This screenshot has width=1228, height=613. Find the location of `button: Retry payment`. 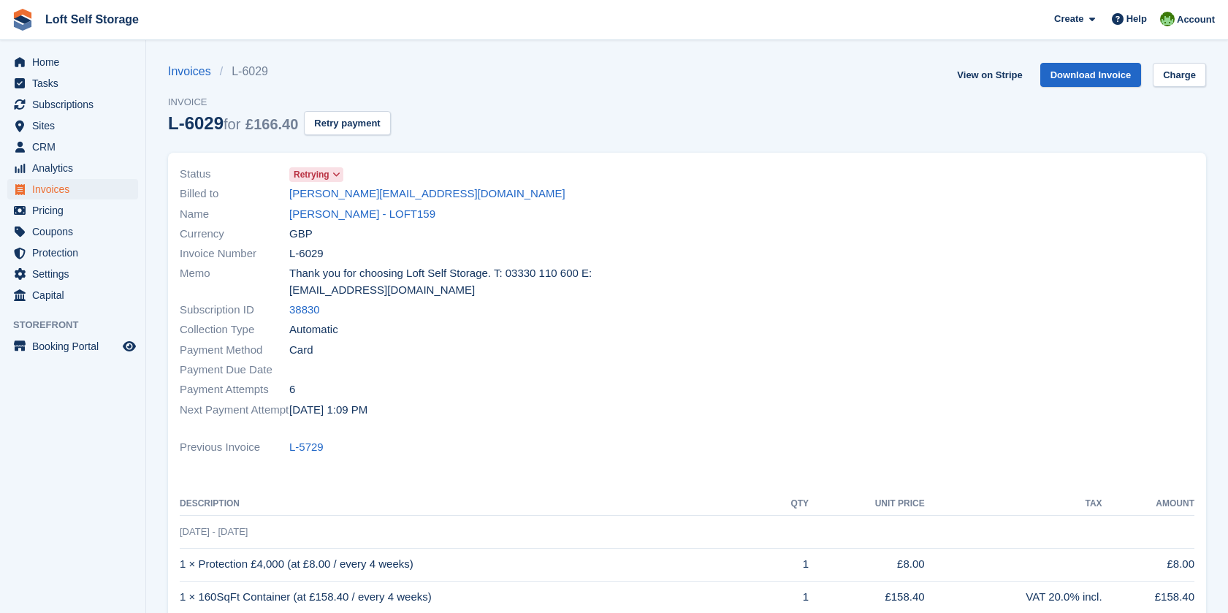

button: Retry payment is located at coordinates (347, 123).